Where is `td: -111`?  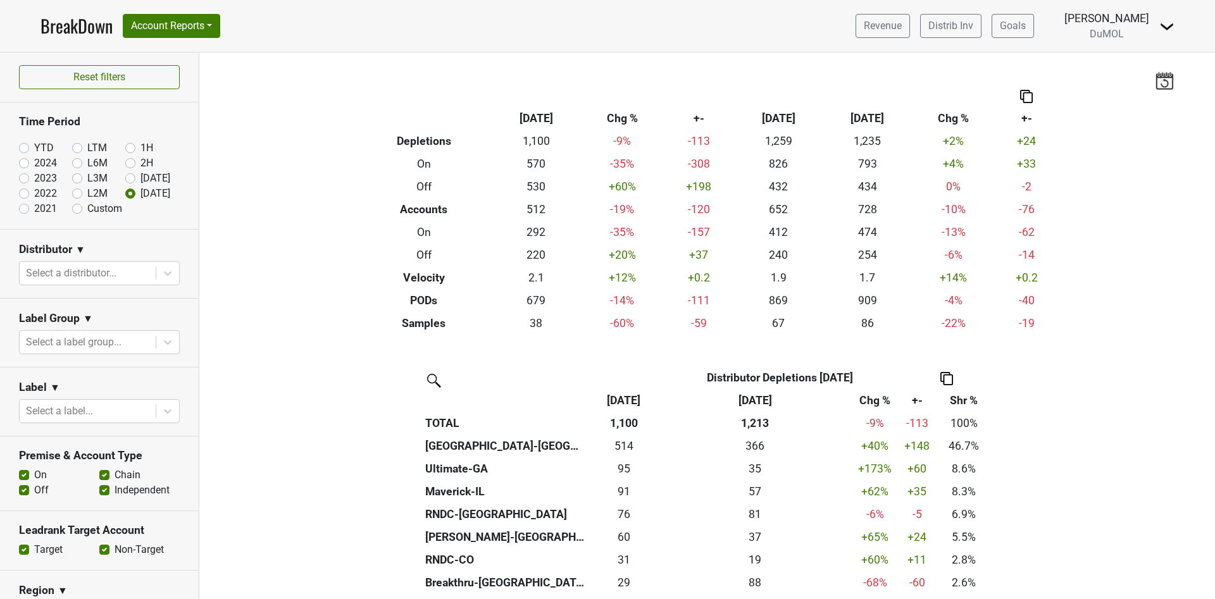
td: -111 is located at coordinates (699, 301).